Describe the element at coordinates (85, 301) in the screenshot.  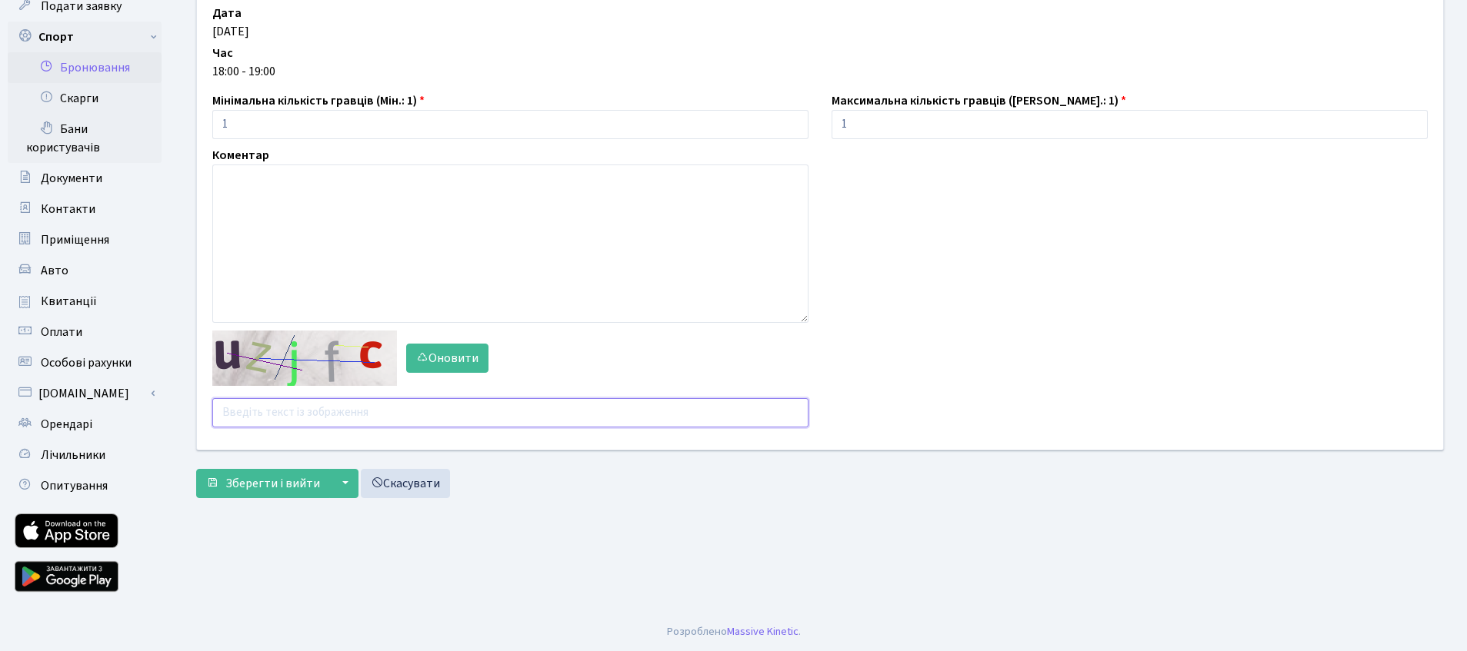
I see `a: Квитанції` at that location.